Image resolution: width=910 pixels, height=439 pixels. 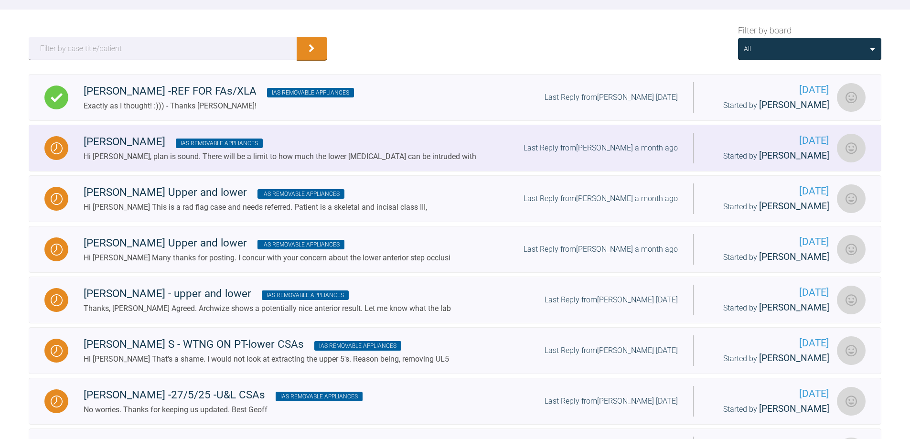 I want to click on div: No worries. Thanks for keeping us updated. Best Geoff, so click(x=223, y=410).